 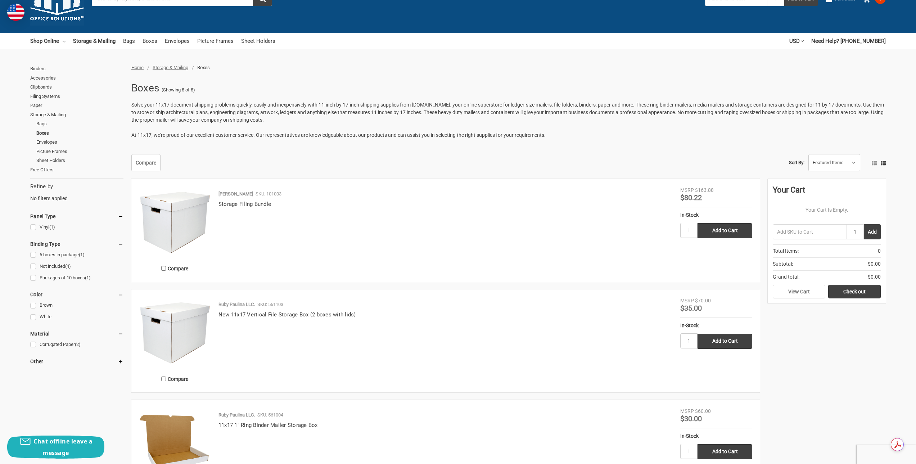 What do you see at coordinates (268, 425) in the screenshot?
I see `a: 11x17 1" Ring Binder Mailer Storage Box` at bounding box center [268, 425].